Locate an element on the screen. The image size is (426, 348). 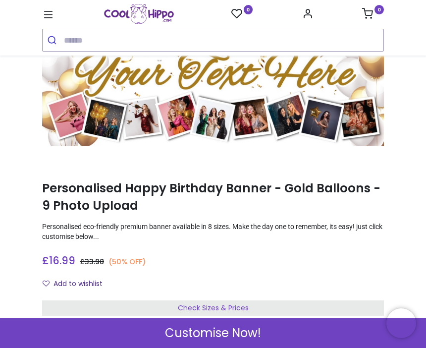
button: Submit is located at coordinates (53, 40).